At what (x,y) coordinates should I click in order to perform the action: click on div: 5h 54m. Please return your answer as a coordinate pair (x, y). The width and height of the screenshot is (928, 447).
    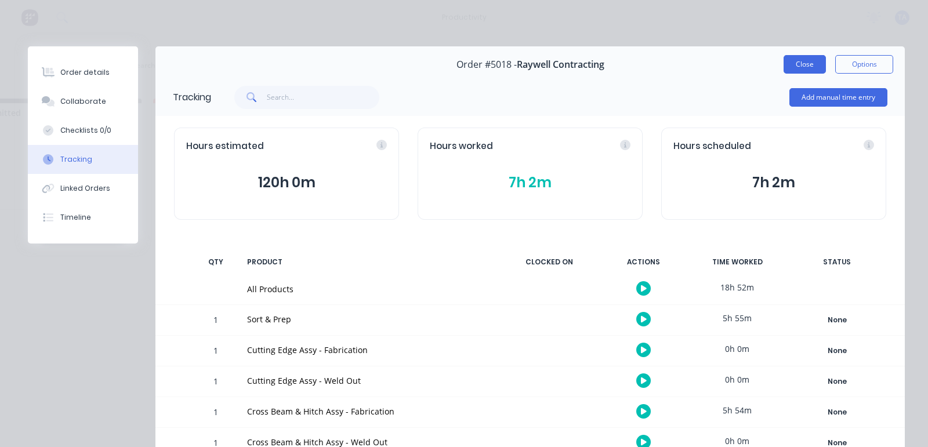
    Looking at the image, I should click on (737, 410).